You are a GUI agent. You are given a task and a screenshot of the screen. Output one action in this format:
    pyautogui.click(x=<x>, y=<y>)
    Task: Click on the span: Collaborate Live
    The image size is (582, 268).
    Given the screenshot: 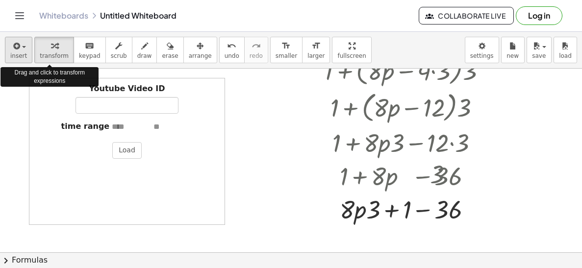 What is the action you would take?
    pyautogui.click(x=466, y=16)
    